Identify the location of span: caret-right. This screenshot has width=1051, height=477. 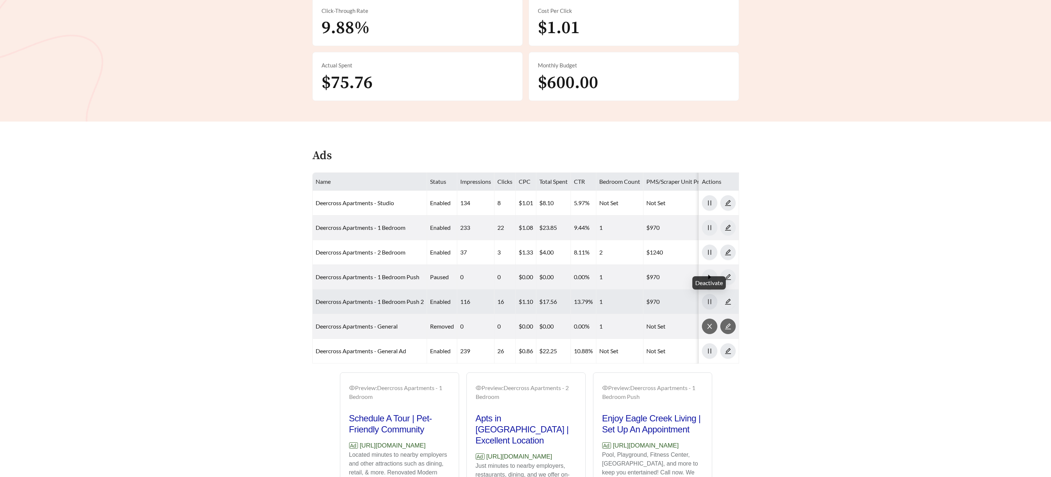
(710, 277).